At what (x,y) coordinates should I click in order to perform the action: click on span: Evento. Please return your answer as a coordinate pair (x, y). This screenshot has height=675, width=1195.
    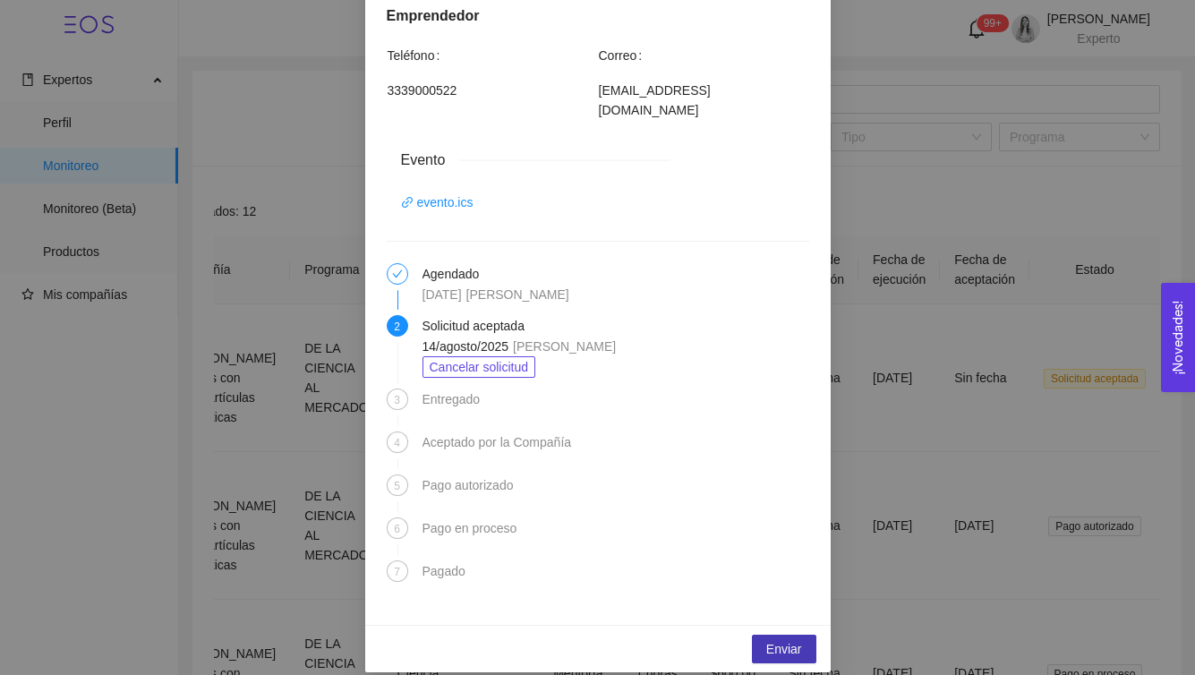
    Looking at the image, I should click on (423, 159).